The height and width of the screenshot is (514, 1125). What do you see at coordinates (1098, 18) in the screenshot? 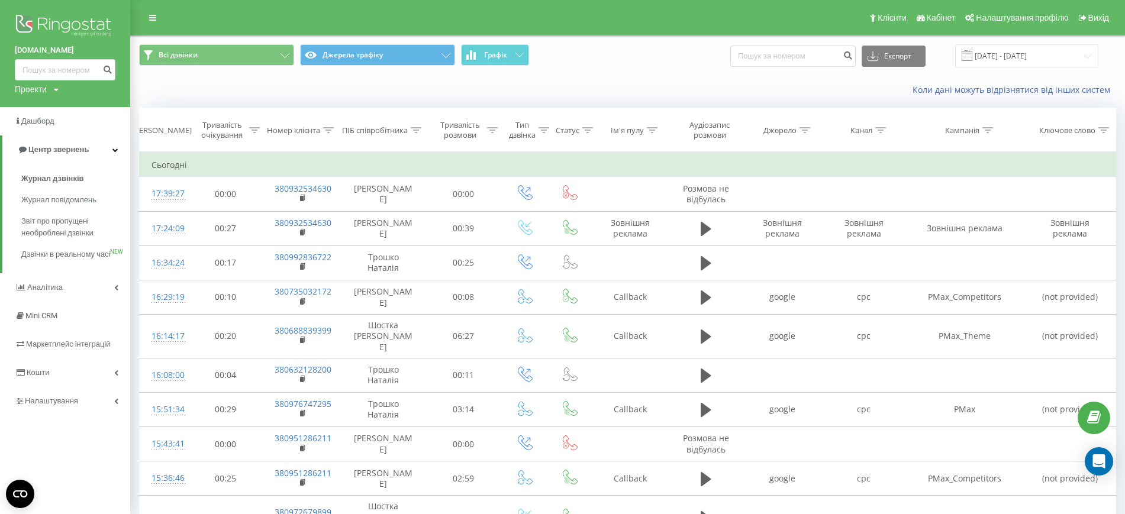
I see `span: Вихід` at bounding box center [1098, 18].